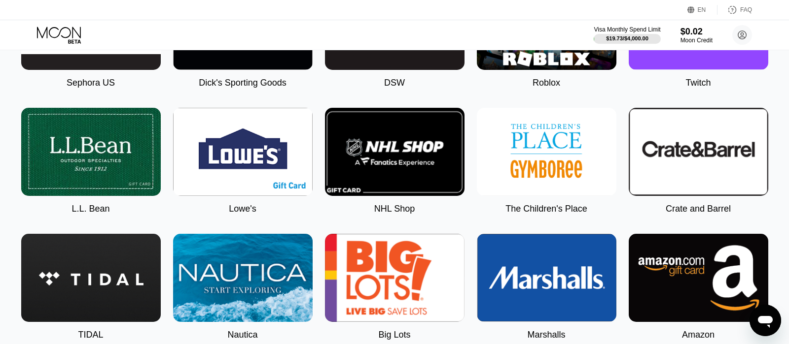 This screenshot has height=344, width=789. I want to click on div: Visa Monthly Spend Limit$19.73/$4,000.00, so click(626, 35).